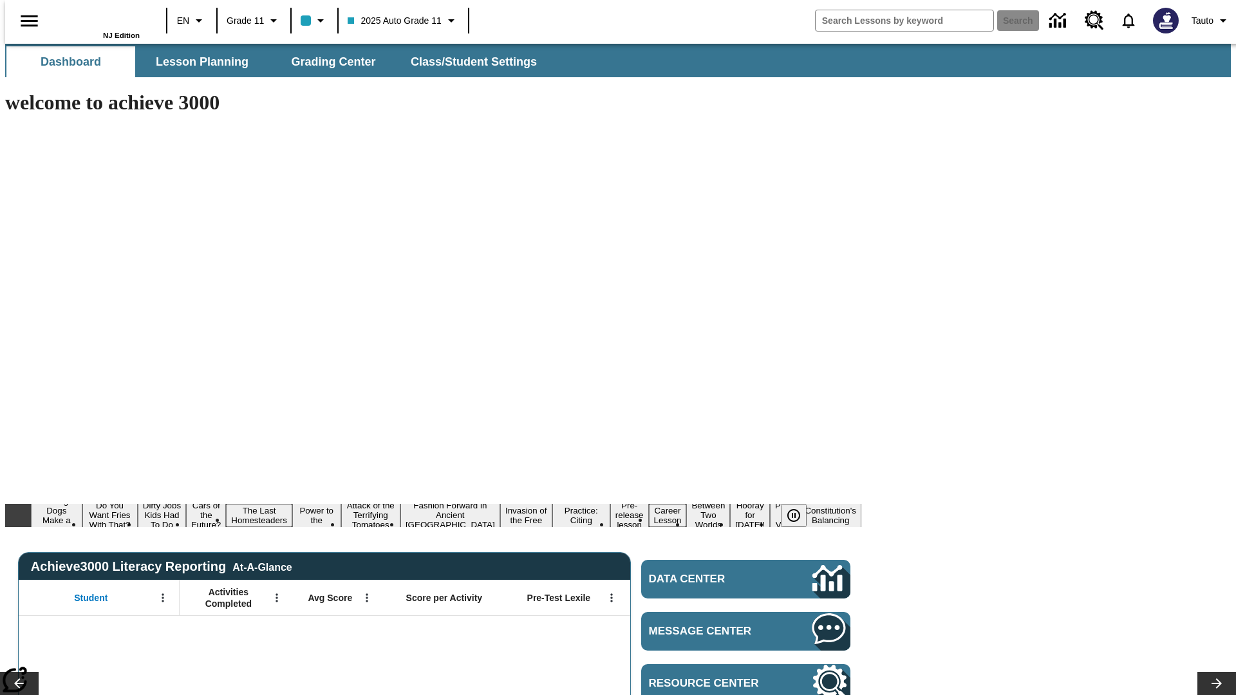  What do you see at coordinates (559, 598) in the screenshot?
I see `span: Pre-Test Lexile` at bounding box center [559, 598].